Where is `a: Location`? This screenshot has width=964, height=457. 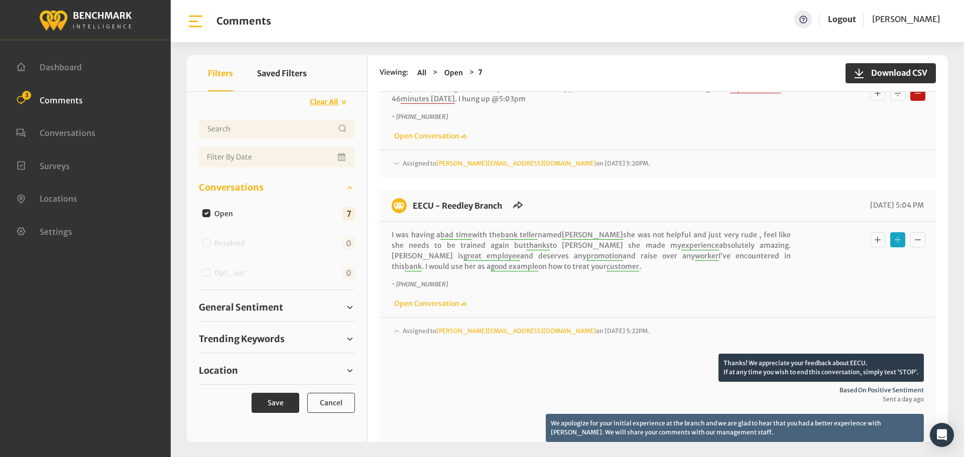
a: Location is located at coordinates (277, 371).